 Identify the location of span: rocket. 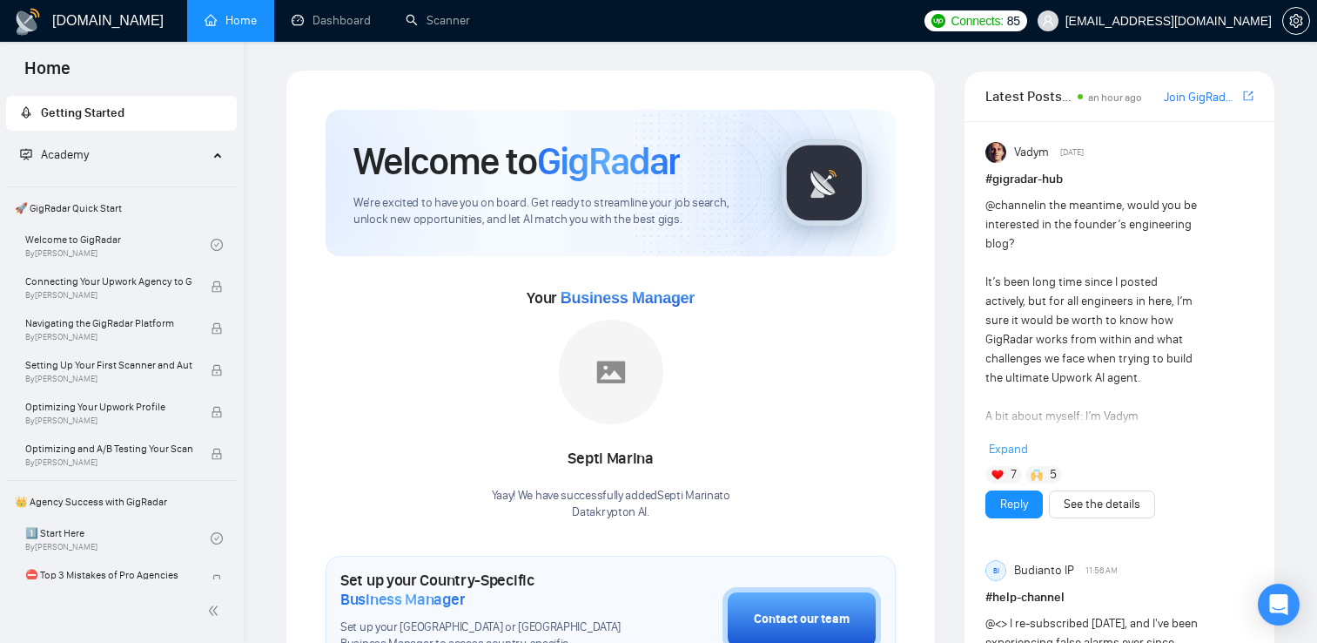
(26, 112).